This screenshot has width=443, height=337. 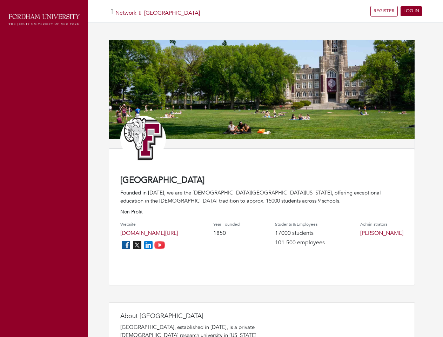 What do you see at coordinates (143, 139) in the screenshot?
I see `img: Athletic_Logo_Primary_Letter_Mark_1.jpg` at bounding box center [143, 139].